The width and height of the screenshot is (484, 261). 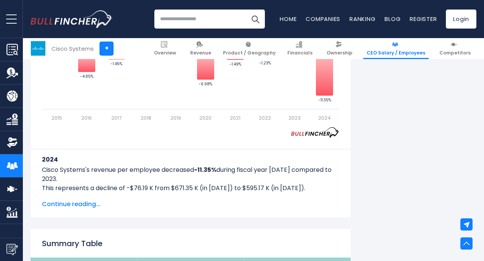 What do you see at coordinates (201, 53) in the screenshot?
I see `span: Revenue` at bounding box center [201, 53].